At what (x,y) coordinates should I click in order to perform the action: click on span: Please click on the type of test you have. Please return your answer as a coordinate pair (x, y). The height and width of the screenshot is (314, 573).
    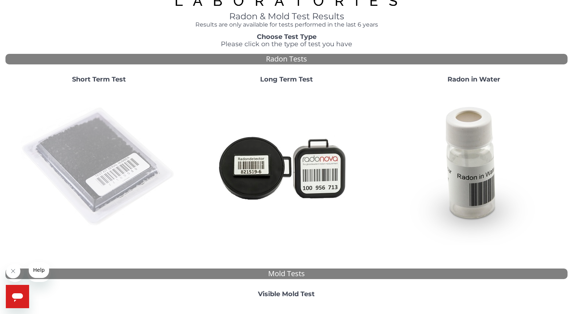
    Looking at the image, I should click on (286, 44).